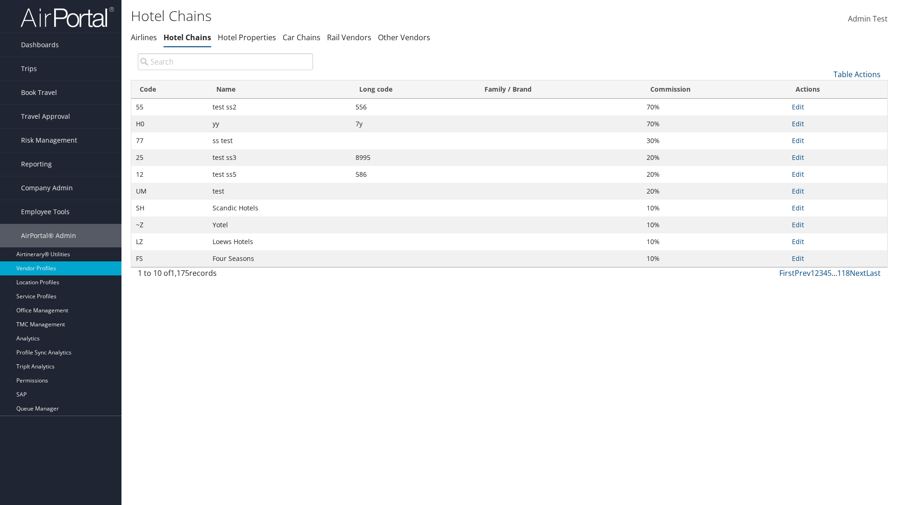 The height and width of the screenshot is (505, 897). What do you see at coordinates (813, 273) in the screenshot?
I see `a: 1` at bounding box center [813, 273].